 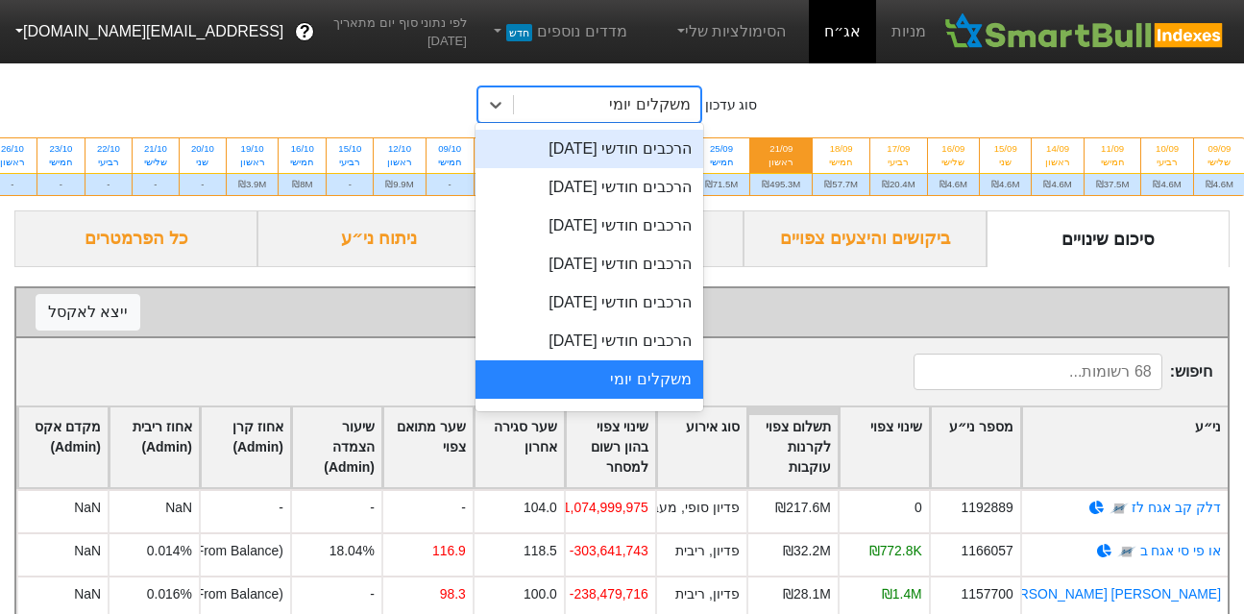 What do you see at coordinates (987, 507) in the screenshot?
I see `div: 1192889` at bounding box center [987, 507].